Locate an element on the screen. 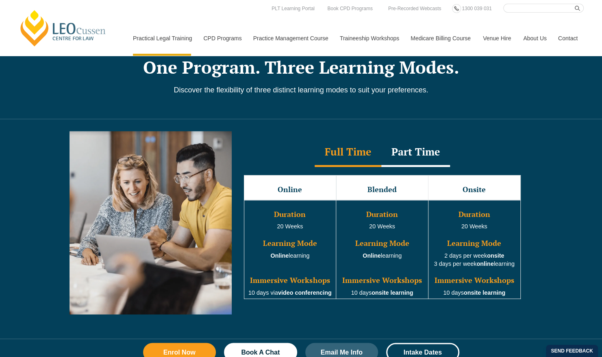  a: Venue Hire is located at coordinates (497, 38).